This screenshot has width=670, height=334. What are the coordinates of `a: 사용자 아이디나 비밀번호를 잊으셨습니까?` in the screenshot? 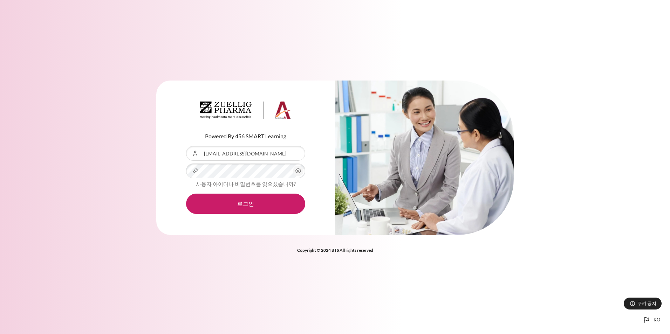 It's located at (246, 184).